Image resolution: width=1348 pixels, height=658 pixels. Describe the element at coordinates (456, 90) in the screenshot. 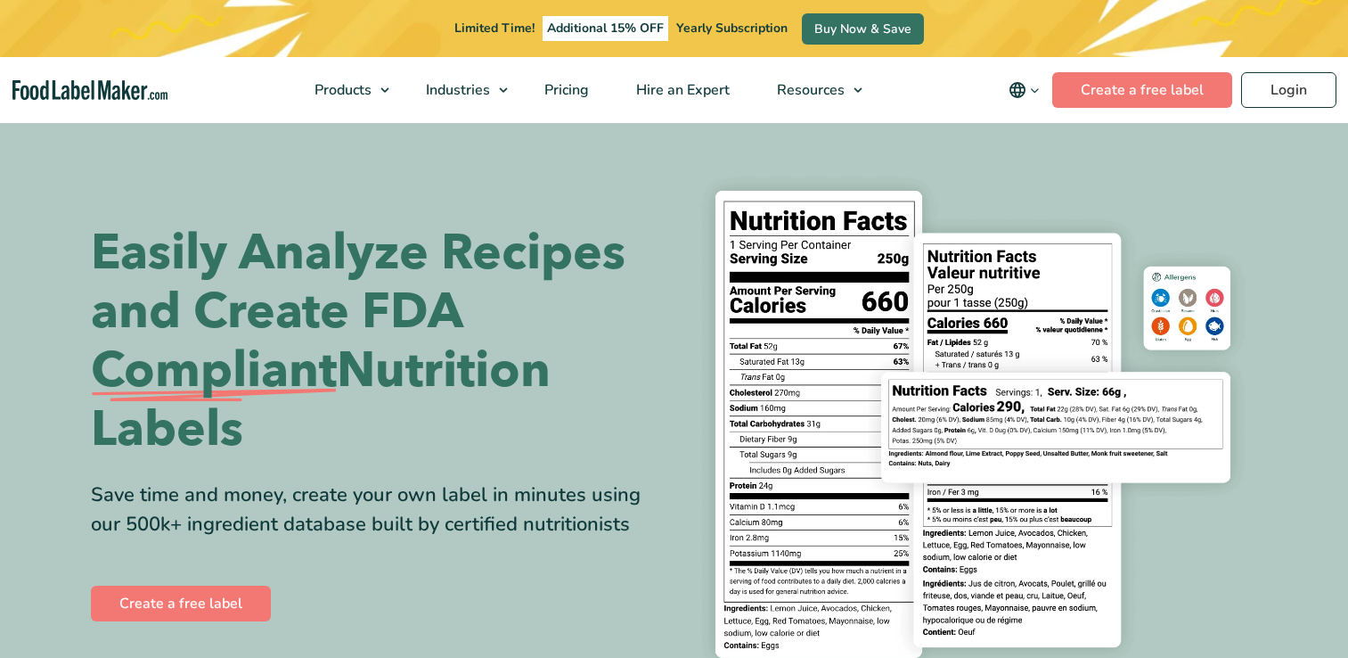

I see `span: Industries` at that location.